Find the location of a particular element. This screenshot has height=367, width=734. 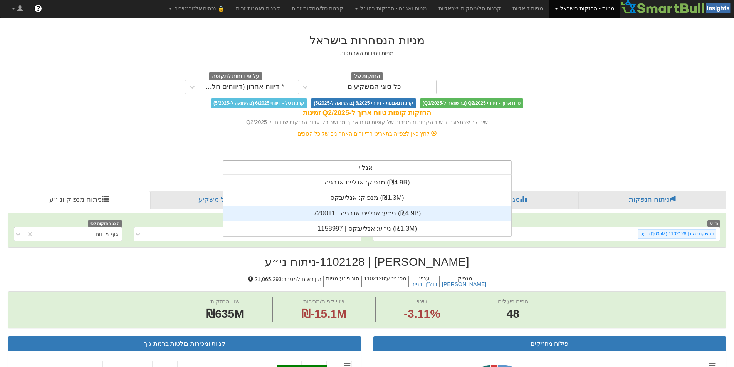

span: גופים פעילים is located at coordinates (513, 301).